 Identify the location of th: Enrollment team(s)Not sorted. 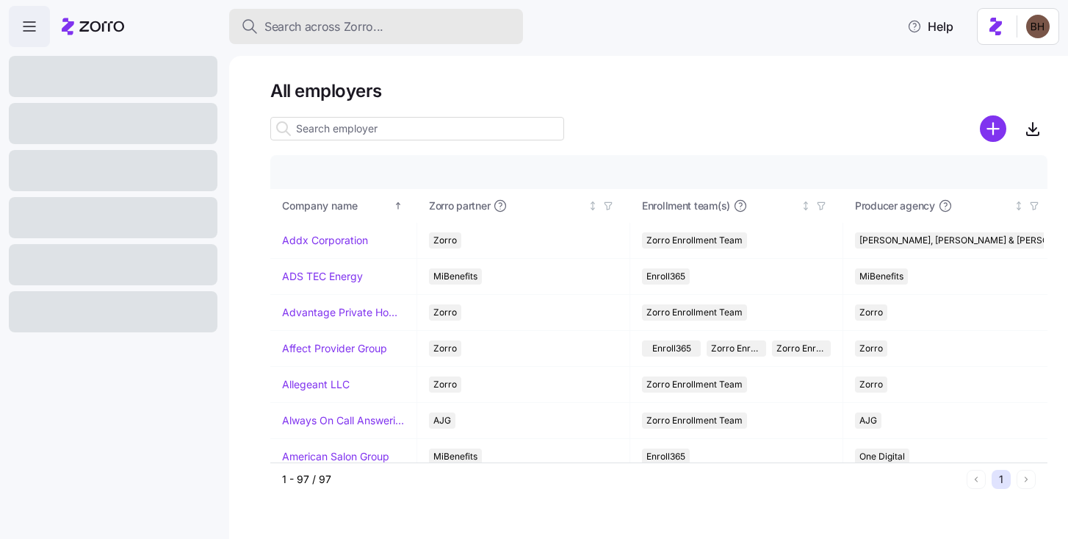
(737, 206).